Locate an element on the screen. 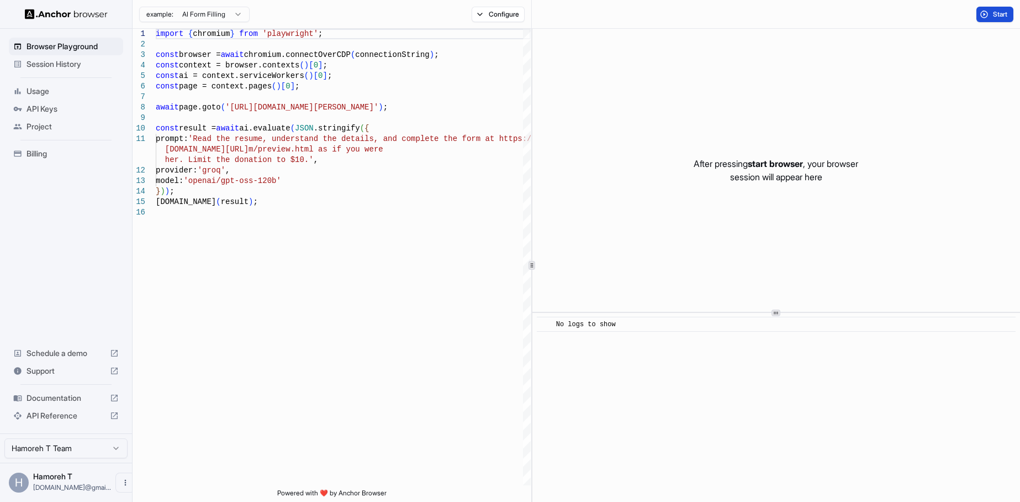 Image resolution: width=1020 pixels, height=502 pixels. span: Documentation is located at coordinates (66, 398).